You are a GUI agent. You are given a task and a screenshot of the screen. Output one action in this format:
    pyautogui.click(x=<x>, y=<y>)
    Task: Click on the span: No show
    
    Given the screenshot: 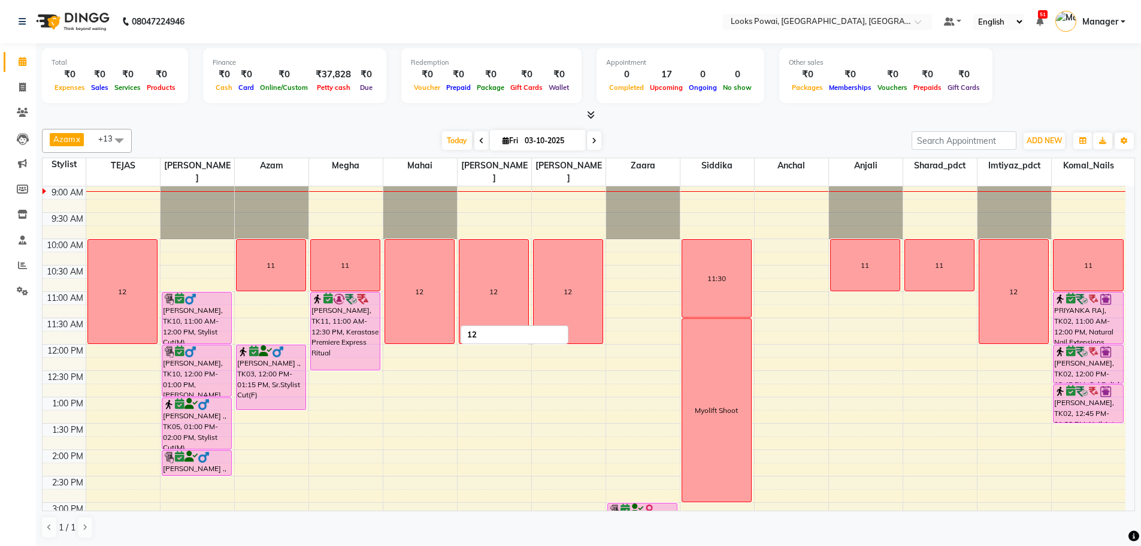 What is the action you would take?
    pyautogui.click(x=737, y=87)
    